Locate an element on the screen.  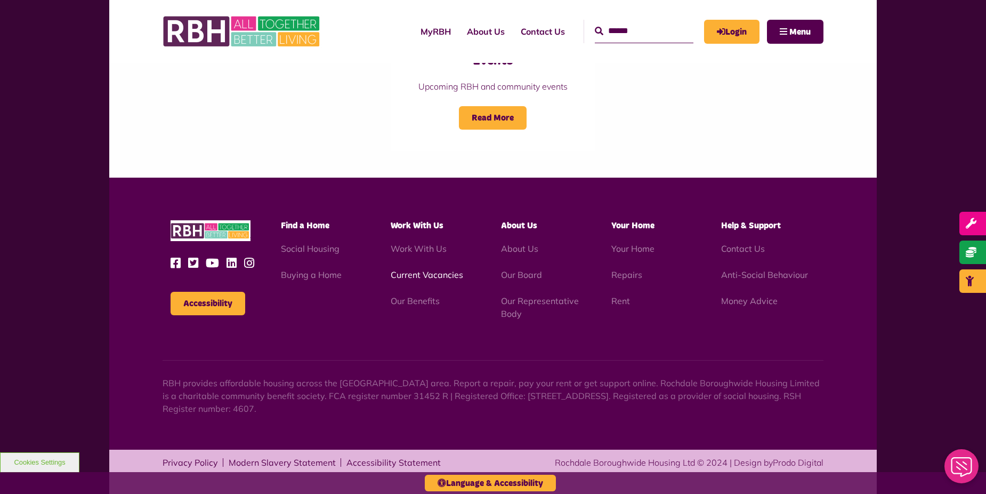
a: Our Benefits is located at coordinates (415, 301).